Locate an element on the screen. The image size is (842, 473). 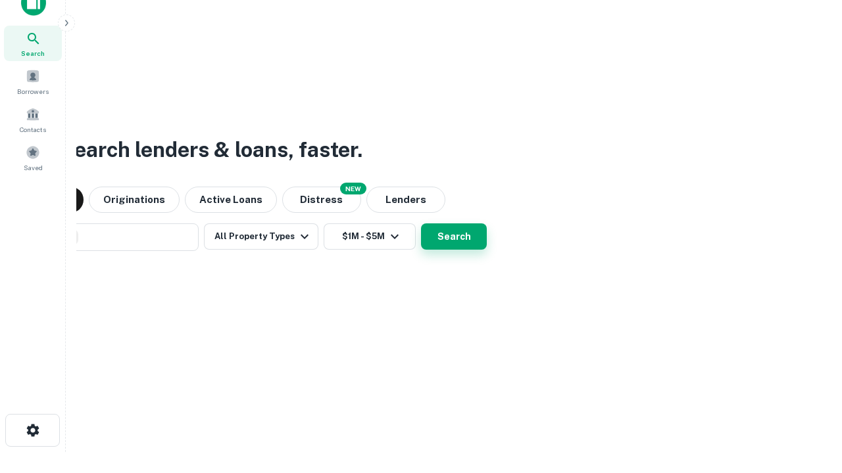
div: Chat Widget is located at coordinates (809, 400).